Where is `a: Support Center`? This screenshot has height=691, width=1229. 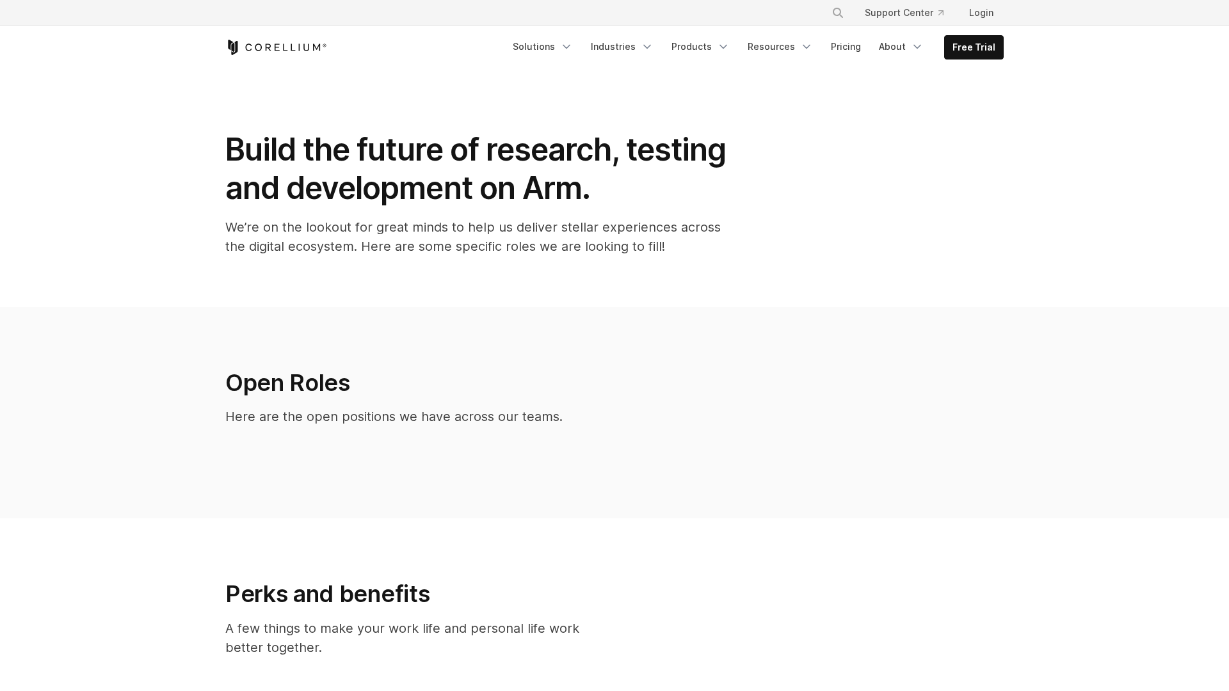
a: Support Center is located at coordinates (904, 13).